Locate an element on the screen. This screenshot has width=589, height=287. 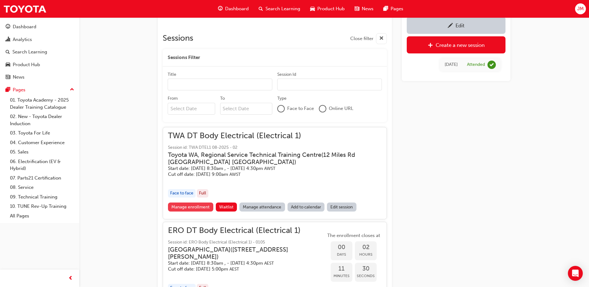
span: 00 is located at coordinates (341, 247).